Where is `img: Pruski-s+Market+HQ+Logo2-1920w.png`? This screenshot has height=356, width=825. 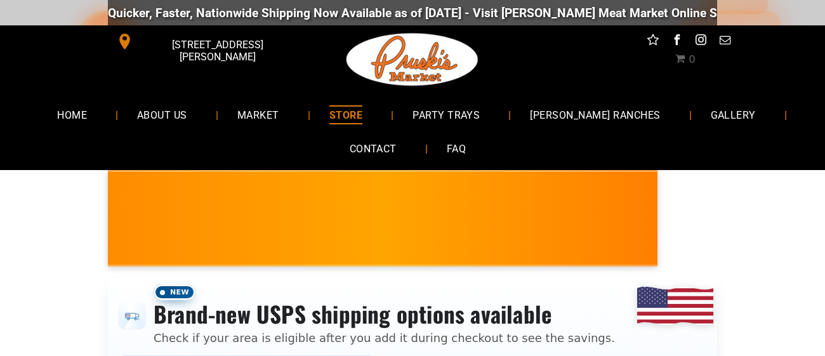
img: Pruski-s+Market+HQ+Logo2-1920w.png is located at coordinates (412, 60).